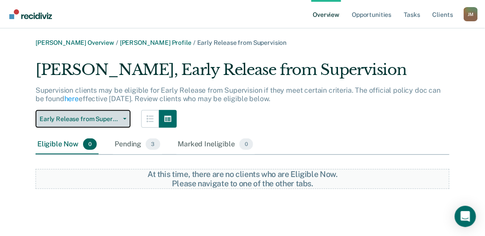 The height and width of the screenshot is (236, 485). I want to click on p: Supervision clients may be eligible for Early Release from Supervision if they meet certain crite..., so click(238, 95).